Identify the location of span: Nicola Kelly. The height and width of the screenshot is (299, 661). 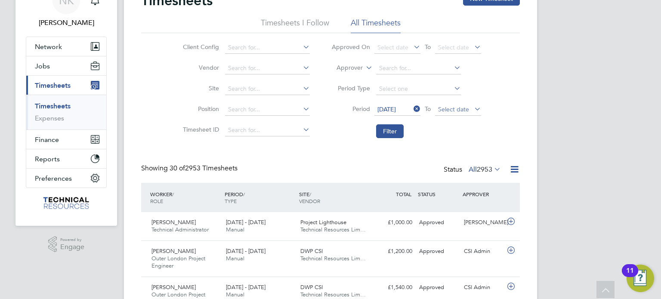
(66, 23).